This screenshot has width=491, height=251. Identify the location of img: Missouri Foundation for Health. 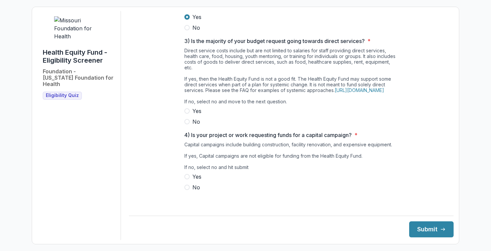
(79, 28).